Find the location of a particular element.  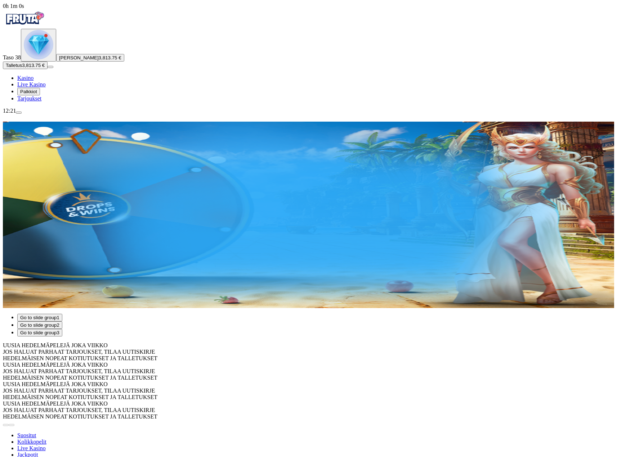

a: gift-inverted iconTarjoukset is located at coordinates (29, 98).